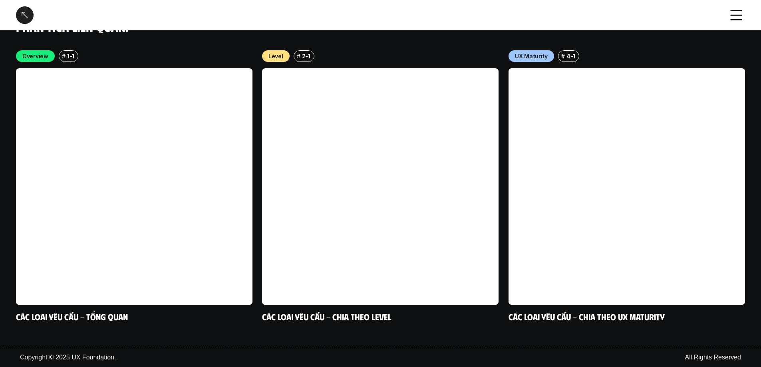  What do you see at coordinates (276, 56) in the screenshot?
I see `p: Level` at bounding box center [276, 56].